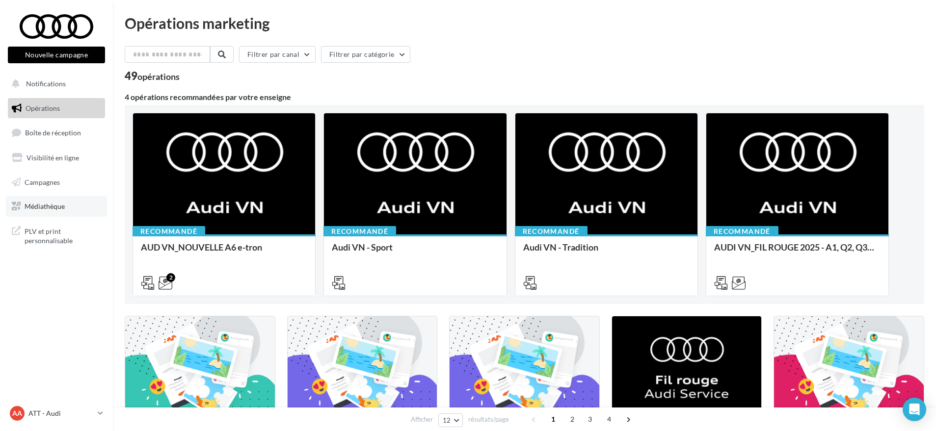 The width and height of the screenshot is (936, 431). I want to click on p: ATT - Audi, so click(61, 414).